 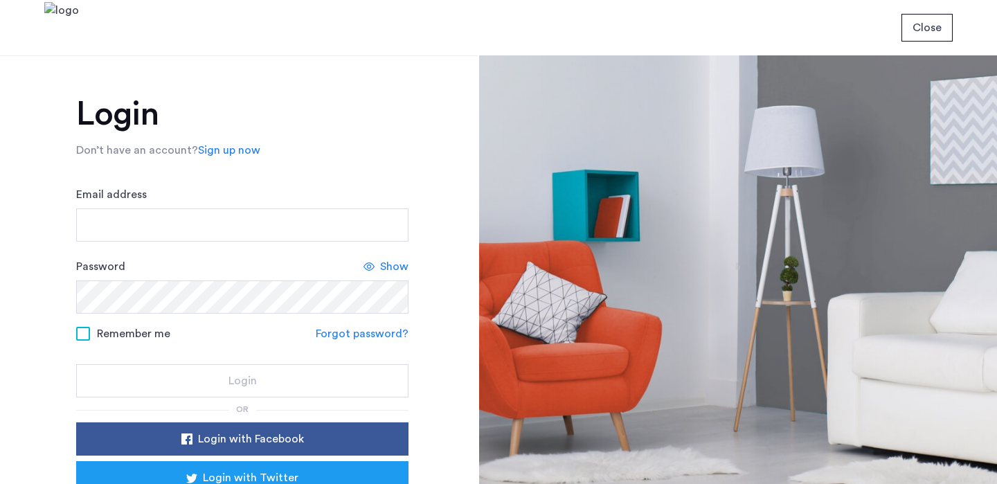 I want to click on label: Password, so click(x=100, y=267).